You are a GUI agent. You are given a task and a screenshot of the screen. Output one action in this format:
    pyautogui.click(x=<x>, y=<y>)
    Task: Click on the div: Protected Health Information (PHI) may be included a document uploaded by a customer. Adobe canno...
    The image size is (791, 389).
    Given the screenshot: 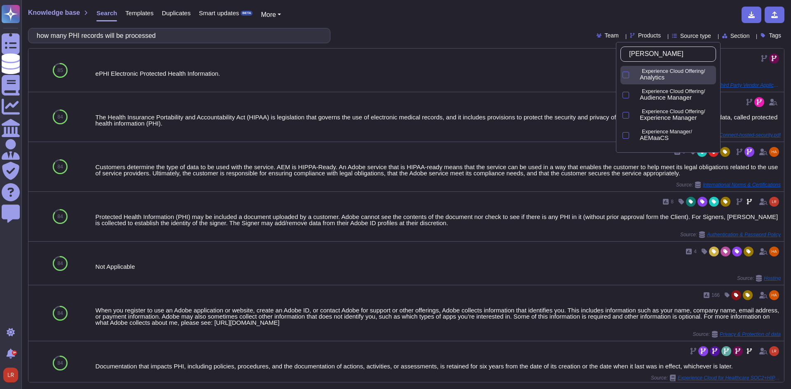 What is the action you would take?
    pyautogui.click(x=438, y=220)
    